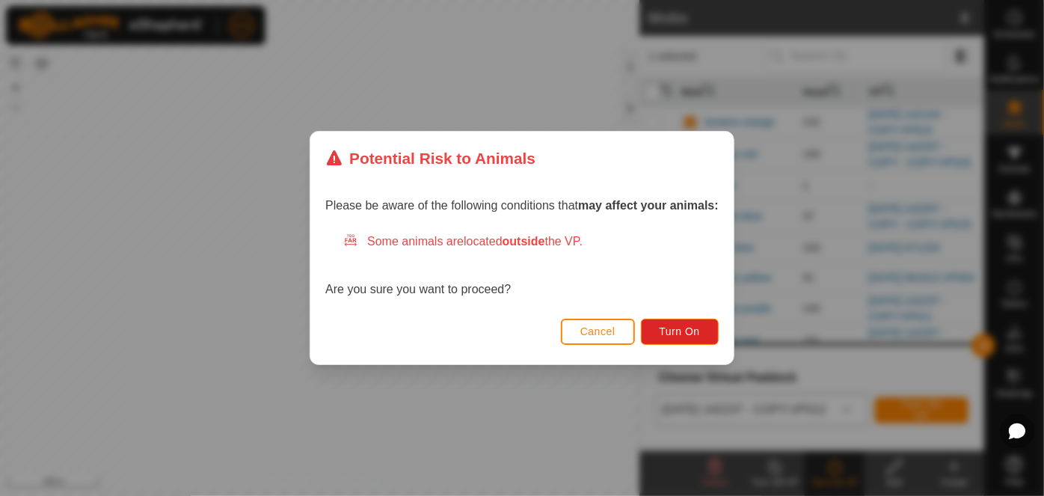  What do you see at coordinates (680, 331) in the screenshot?
I see `button: Turn On` at bounding box center [680, 331].